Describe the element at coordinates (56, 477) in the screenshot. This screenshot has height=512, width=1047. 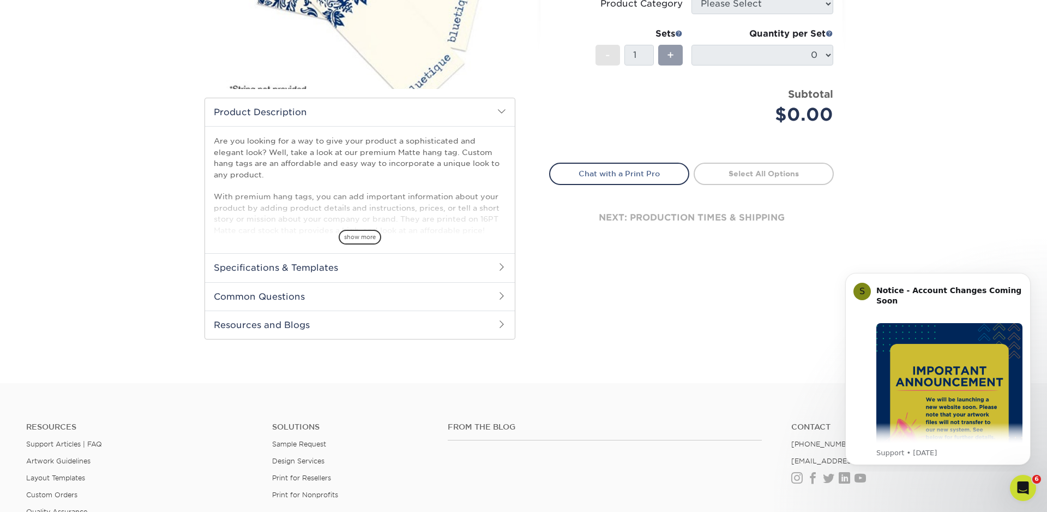
I see `a: Layout Templates` at that location.